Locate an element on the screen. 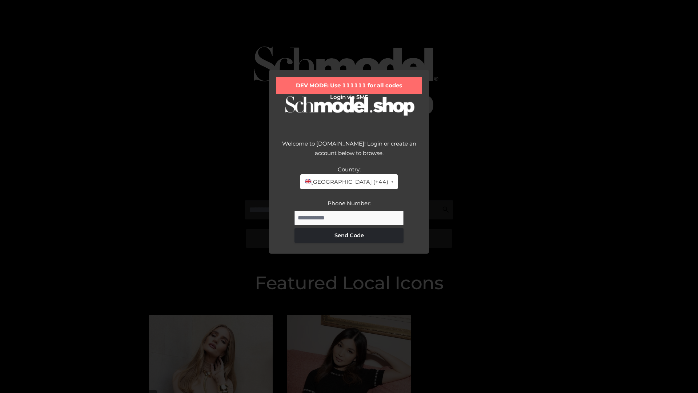 The width and height of the screenshot is (698, 393). h2: Login via SMS is located at coordinates (349, 97).